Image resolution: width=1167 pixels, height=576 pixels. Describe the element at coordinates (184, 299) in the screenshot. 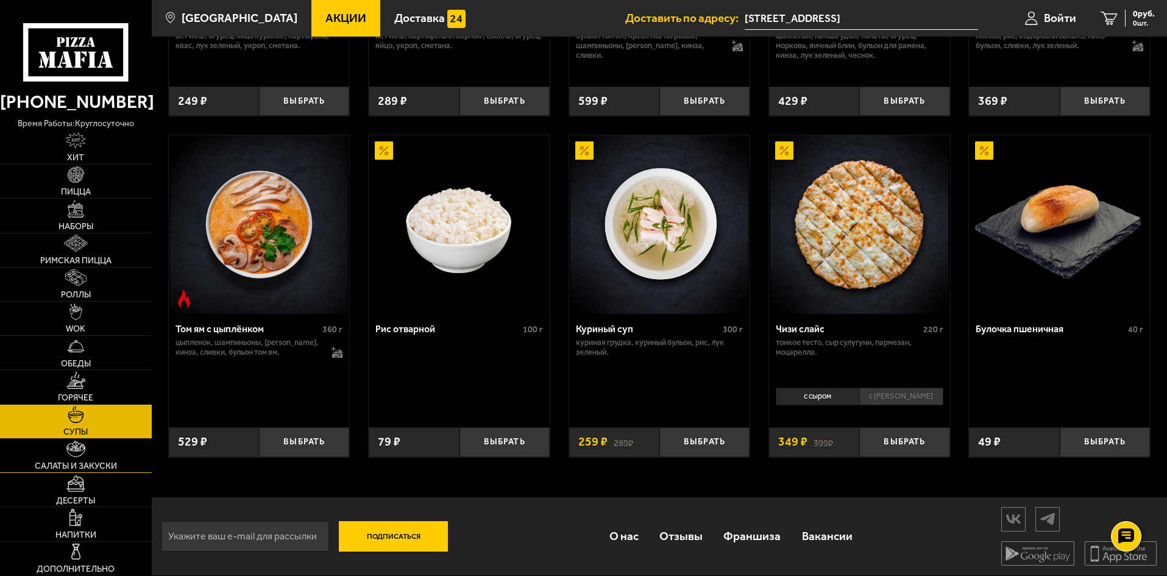

I see `img: Острое блюдо` at that location.